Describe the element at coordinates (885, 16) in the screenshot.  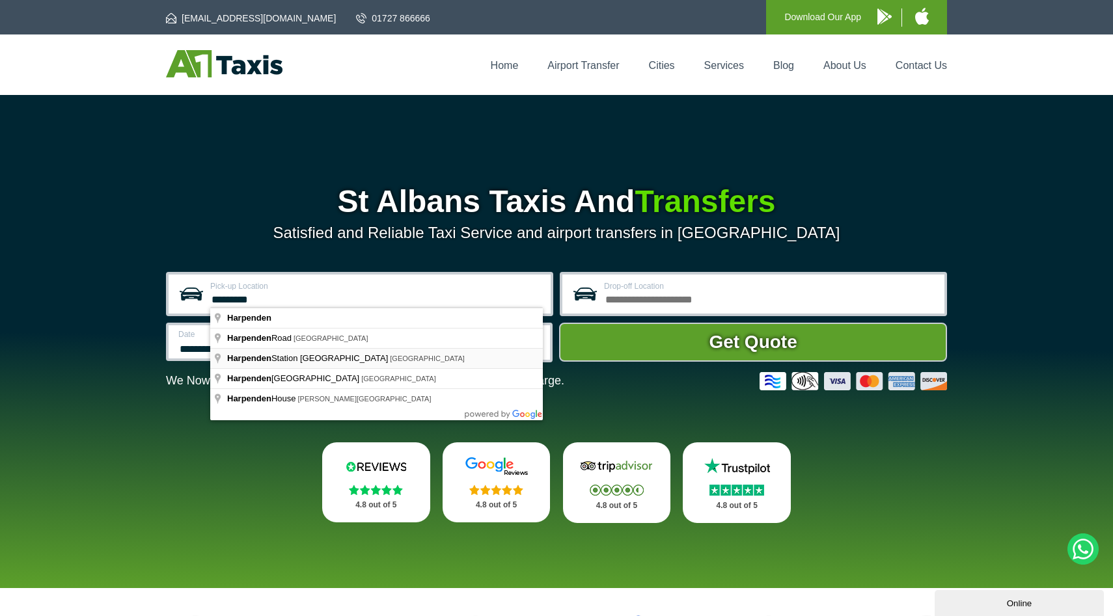
I see `img: A1 Taxis Android App` at that location.